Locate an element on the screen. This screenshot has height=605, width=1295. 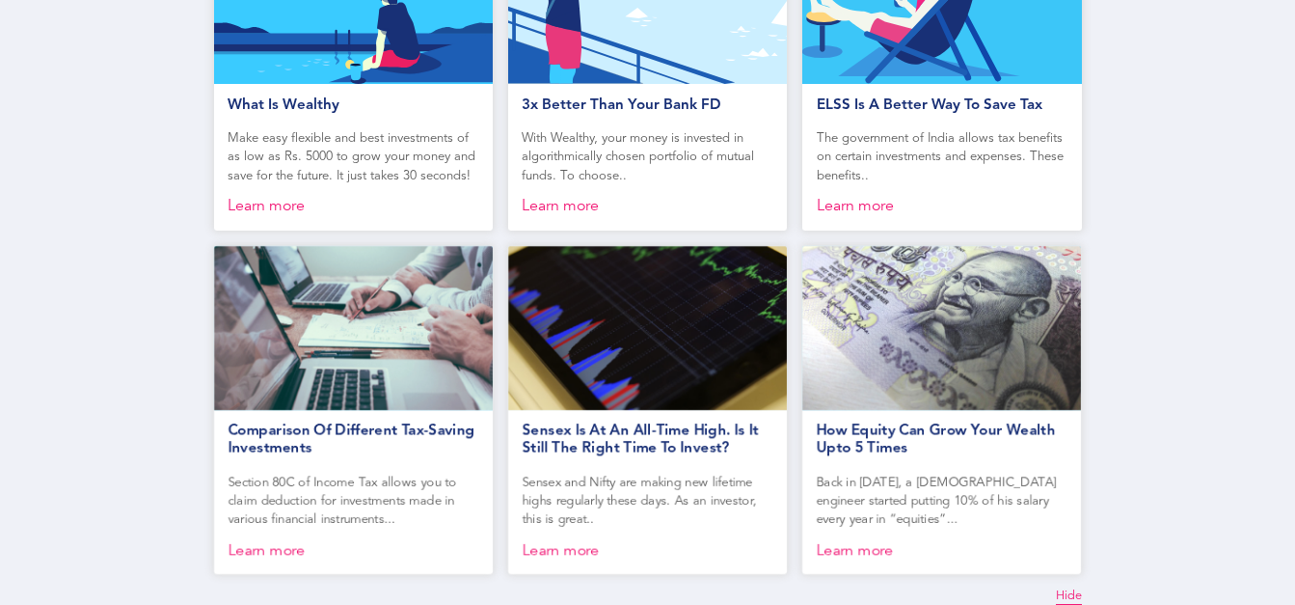
p: Section 80C of Income Tax allows you to claim deduction for investments made in various financial... is located at coordinates (353, 501).